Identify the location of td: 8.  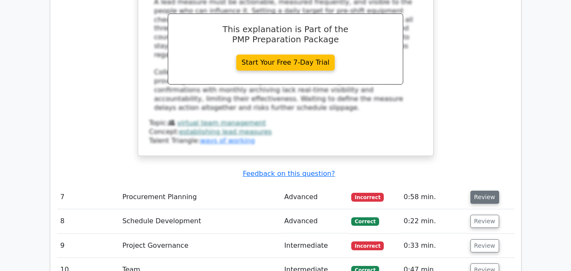
(88, 221).